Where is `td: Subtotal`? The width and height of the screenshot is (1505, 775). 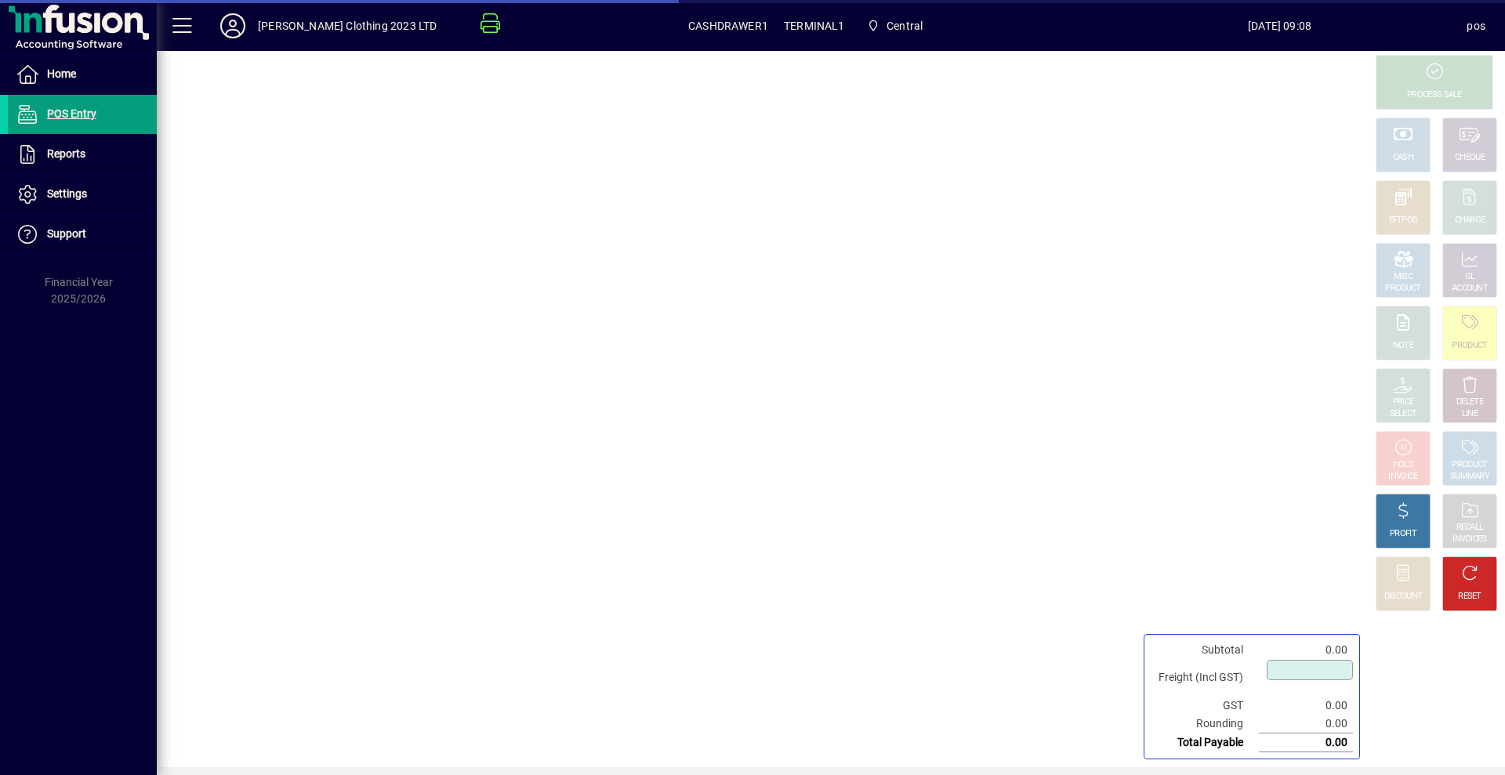 td: Subtotal is located at coordinates (1205, 650).